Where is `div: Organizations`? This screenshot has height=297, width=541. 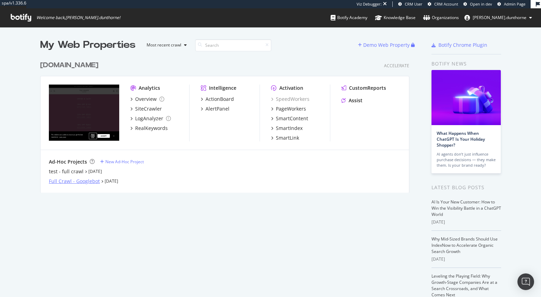 div: Organizations is located at coordinates (441, 18).